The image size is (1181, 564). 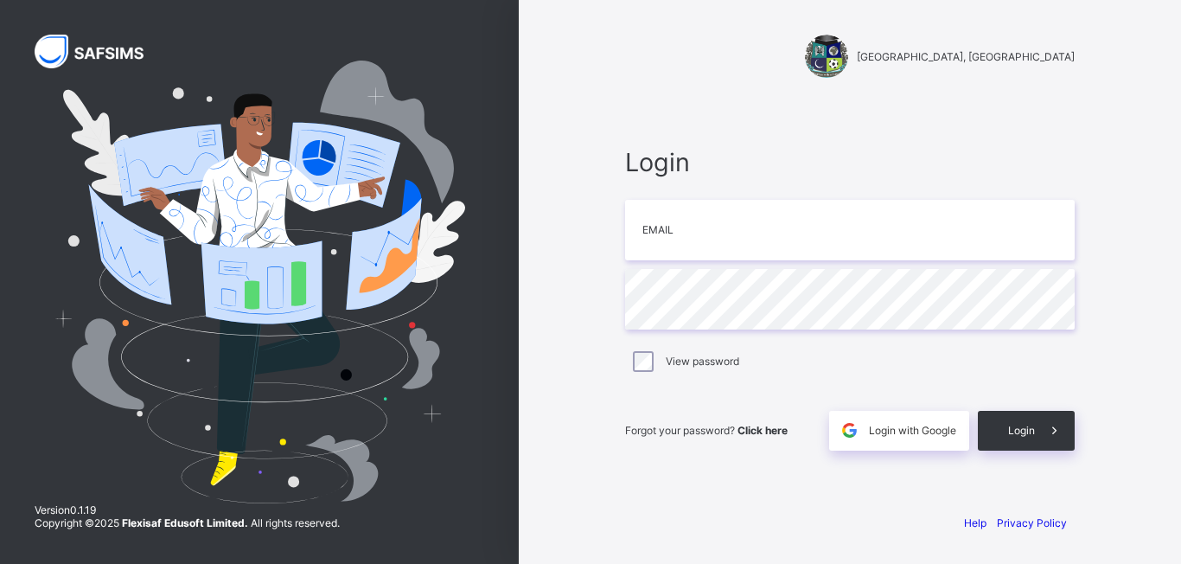 I want to click on img: SAFSIMS Logo, so click(x=99, y=51).